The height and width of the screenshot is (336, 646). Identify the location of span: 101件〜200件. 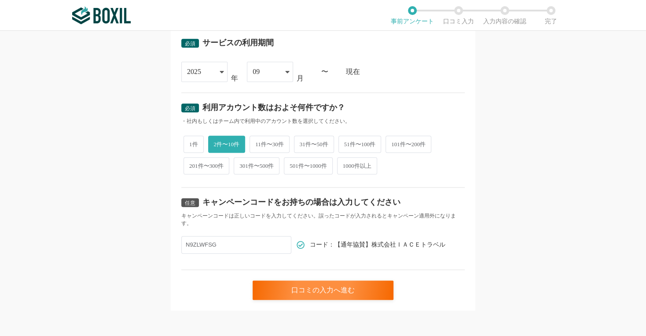
(408, 144).